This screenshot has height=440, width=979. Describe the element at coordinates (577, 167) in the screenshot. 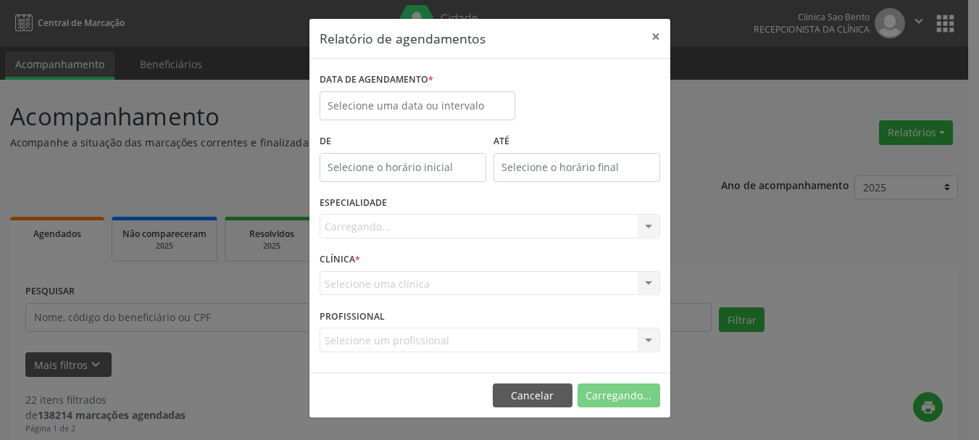

I see `input: Selecione o horário final` at that location.